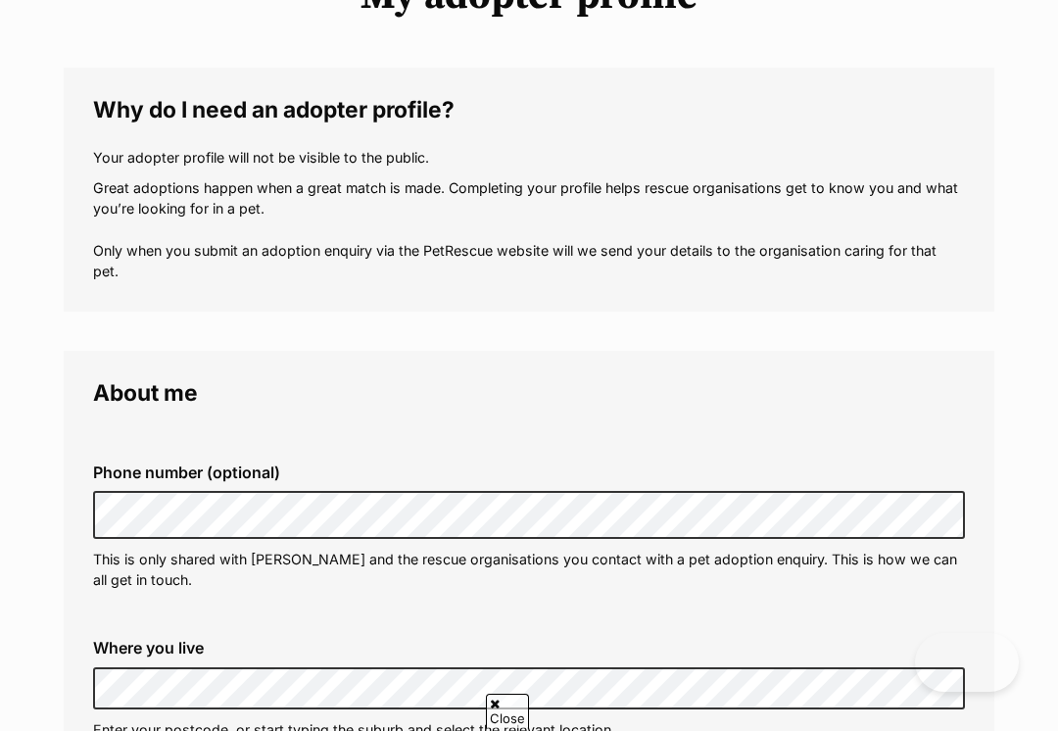 This screenshot has width=1058, height=731. What do you see at coordinates (529, 229) in the screenshot?
I see `p: Great adoptions happen when a great match is made. Completing your profile helps rescue organisat...` at bounding box center [529, 229].